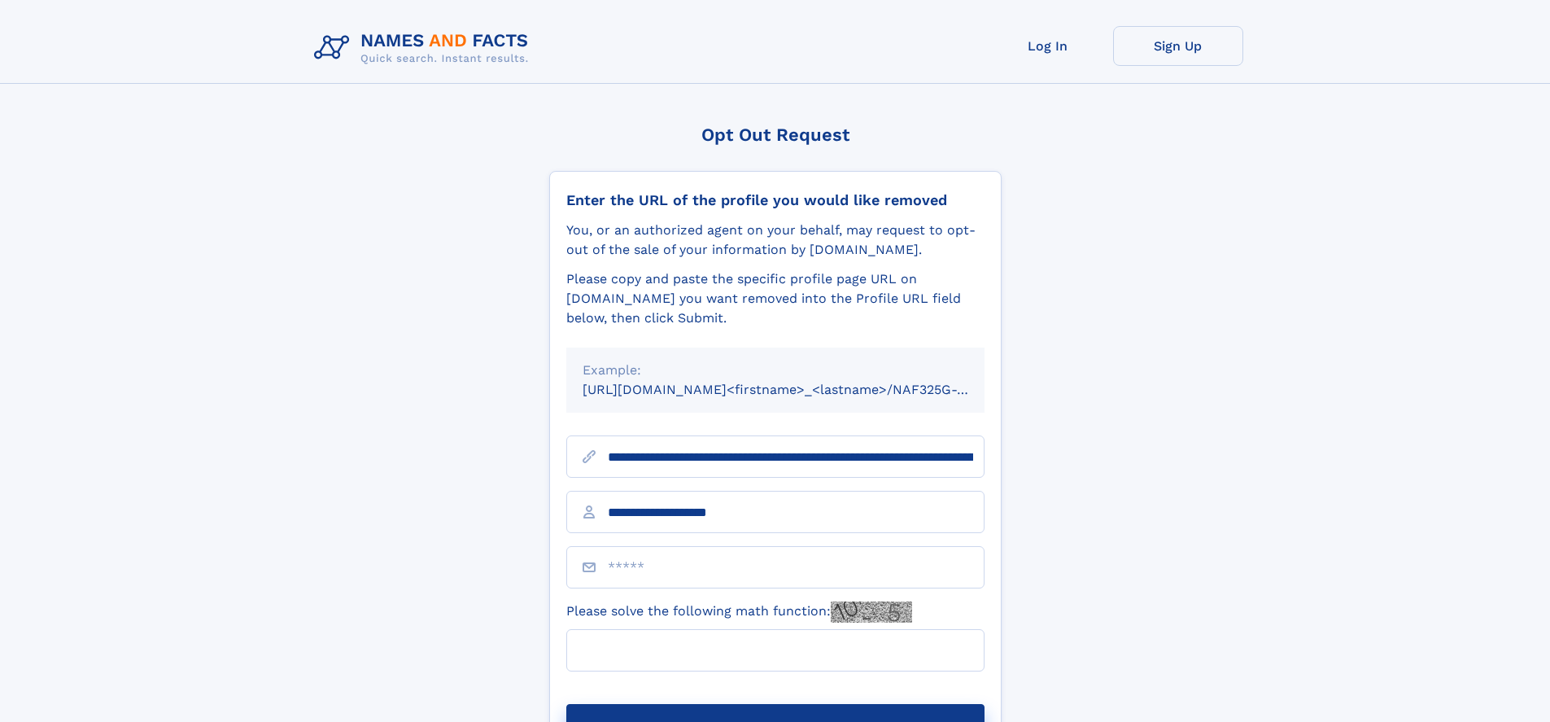 The width and height of the screenshot is (1550, 722). What do you see at coordinates (1048, 46) in the screenshot?
I see `a: Log In` at bounding box center [1048, 46].